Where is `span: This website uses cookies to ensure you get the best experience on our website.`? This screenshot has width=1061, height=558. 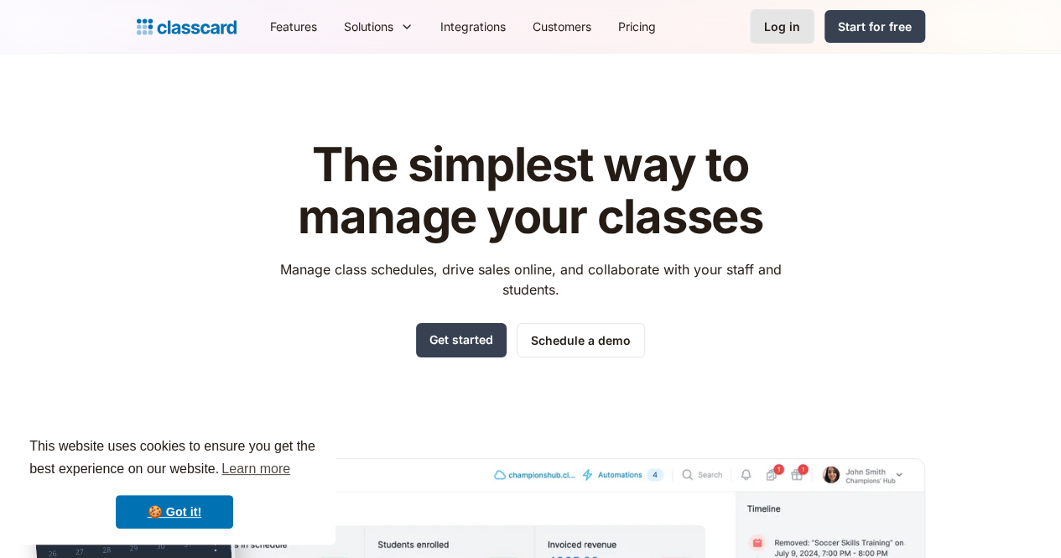 span: This website uses cookies to ensure you get the best experience on our website. is located at coordinates (175, 459).